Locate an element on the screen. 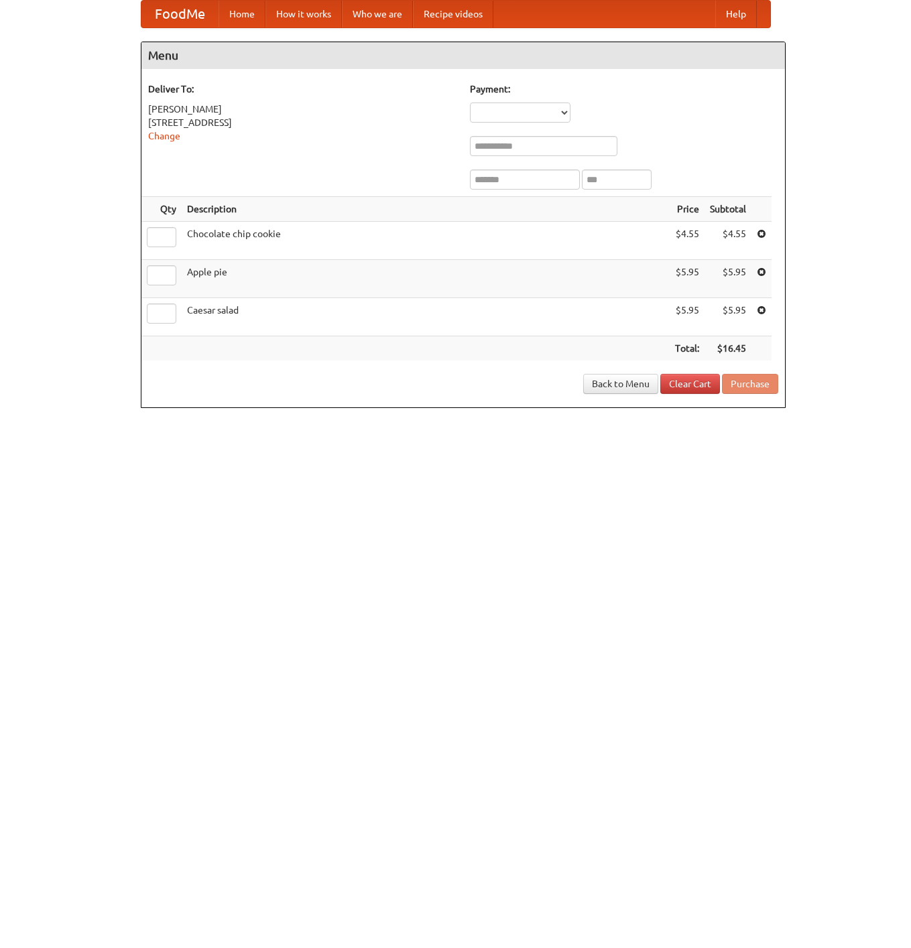 The image size is (911, 948). a: Recipe videos is located at coordinates (453, 14).